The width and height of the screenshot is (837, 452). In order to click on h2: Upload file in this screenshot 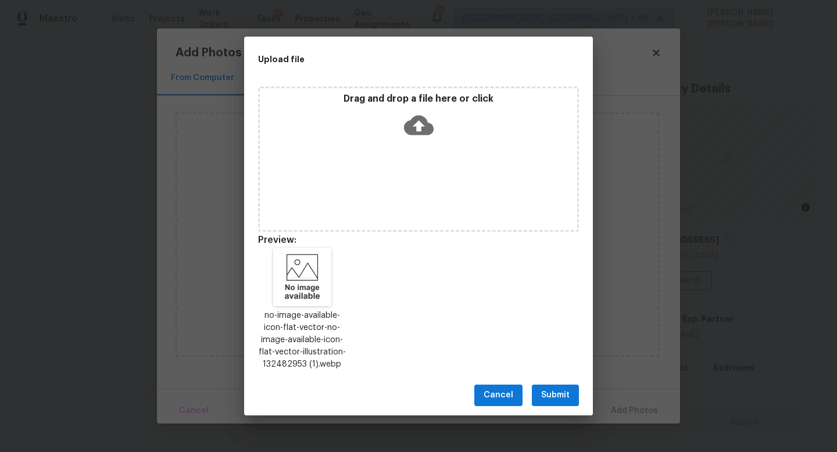, I will do `click(392, 59)`.